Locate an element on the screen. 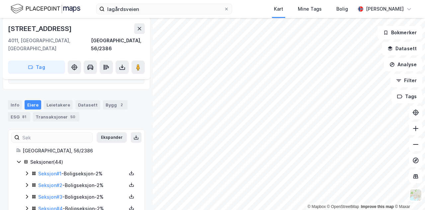 Image resolution: width=425 pixels, height=210 pixels. a: Seksjon#2 is located at coordinates (50, 185).